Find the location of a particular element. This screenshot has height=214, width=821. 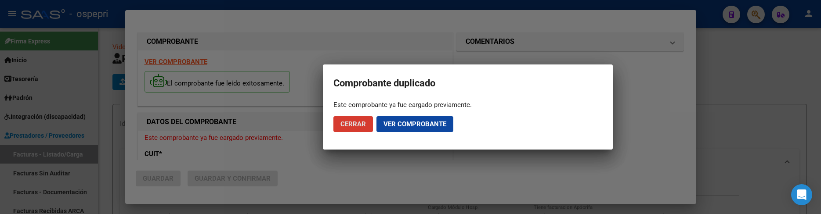

button: Cerrar is located at coordinates (353, 124).